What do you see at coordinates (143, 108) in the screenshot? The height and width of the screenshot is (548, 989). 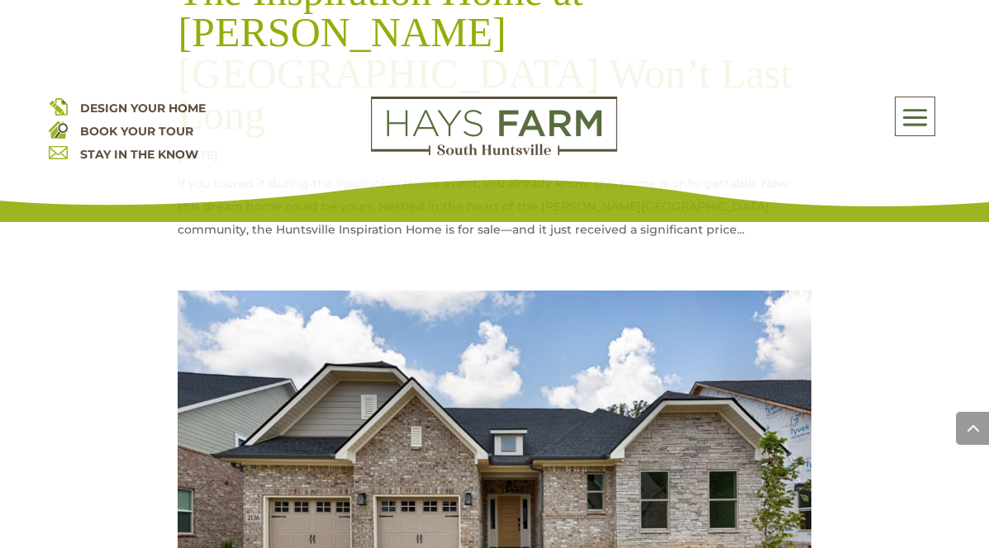 I see `span: DESIGN YOUR HOME` at bounding box center [143, 108].